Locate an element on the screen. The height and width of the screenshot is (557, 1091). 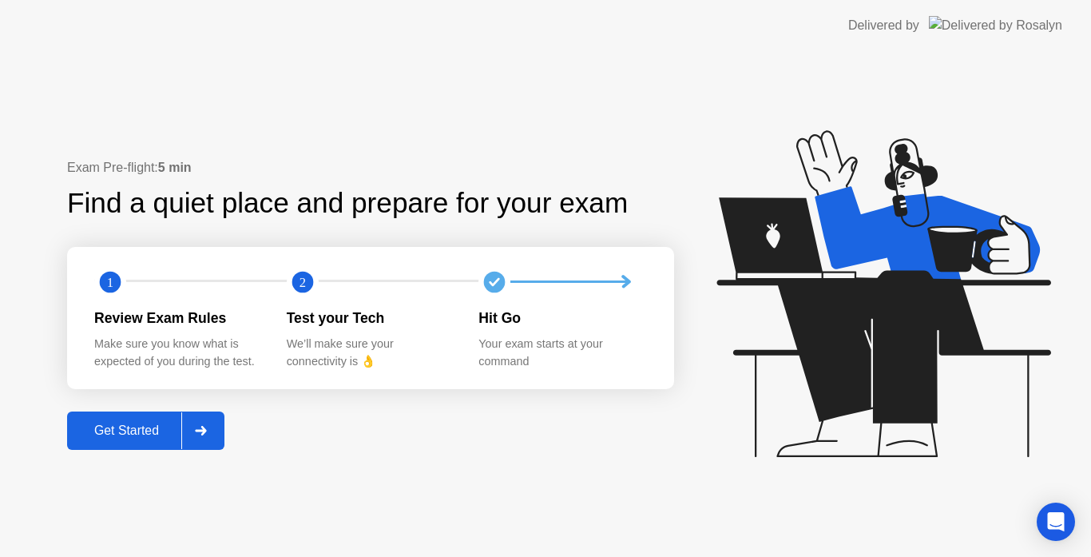
img: Delivered by Rosalyn is located at coordinates (995, 25).